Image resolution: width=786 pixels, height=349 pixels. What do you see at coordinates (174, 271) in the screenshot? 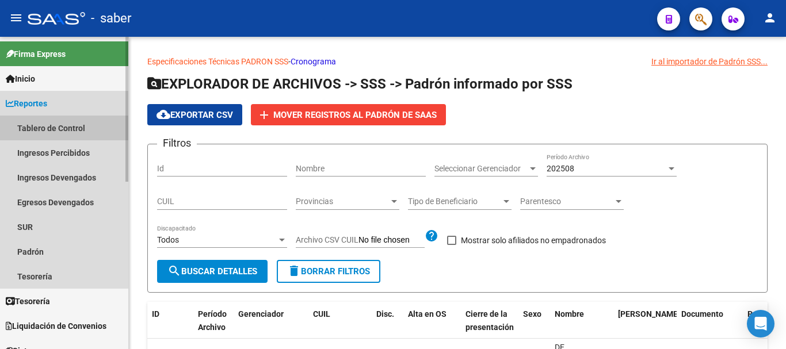
I see `mat-icon: search` at bounding box center [174, 271].